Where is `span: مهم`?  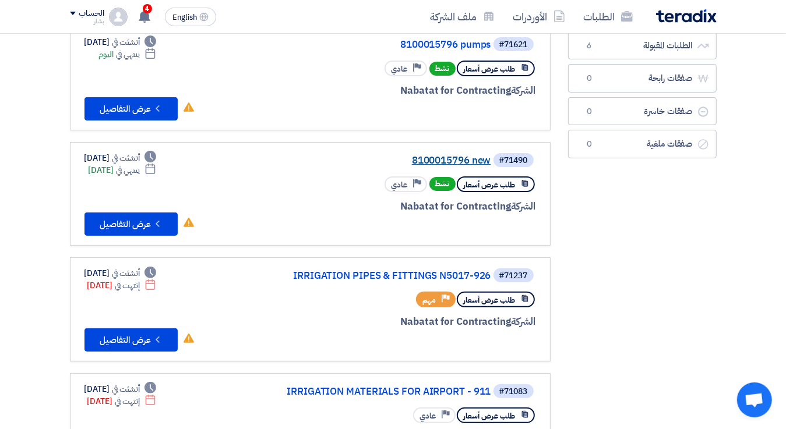 span: مهم is located at coordinates (429, 300).